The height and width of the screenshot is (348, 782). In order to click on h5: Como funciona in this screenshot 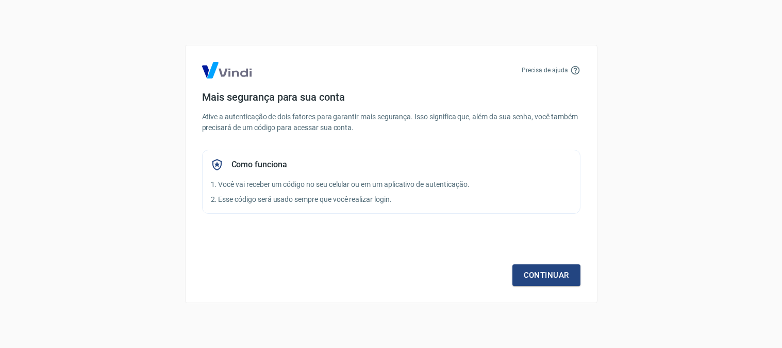, I will do `click(259, 164)`.